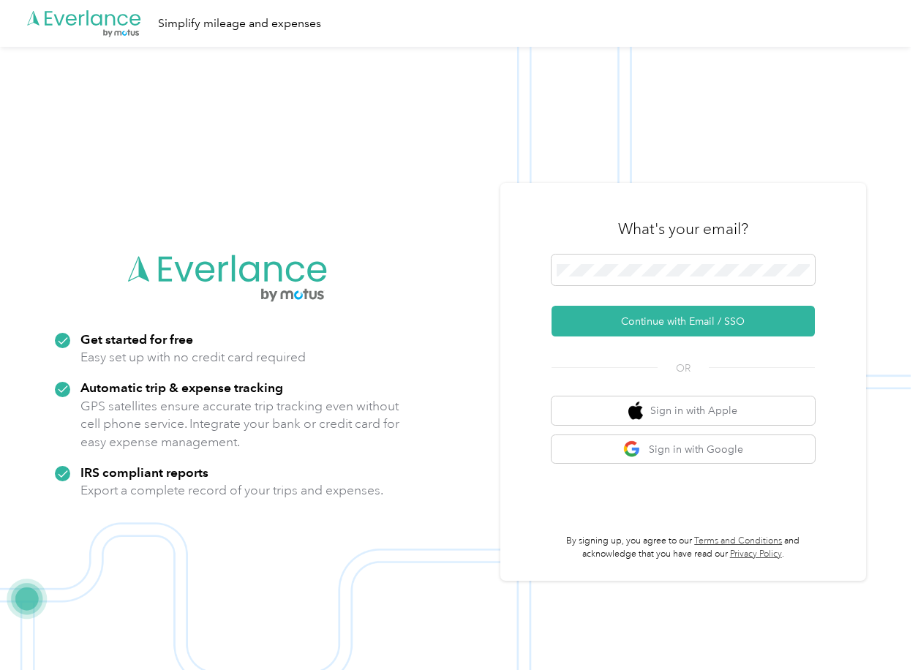  I want to click on a: Terms and Conditions, so click(738, 540).